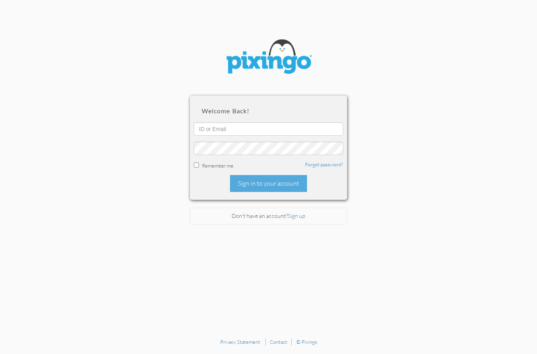  What do you see at coordinates (269, 129) in the screenshot?
I see `input: ID or Email` at bounding box center [269, 129].